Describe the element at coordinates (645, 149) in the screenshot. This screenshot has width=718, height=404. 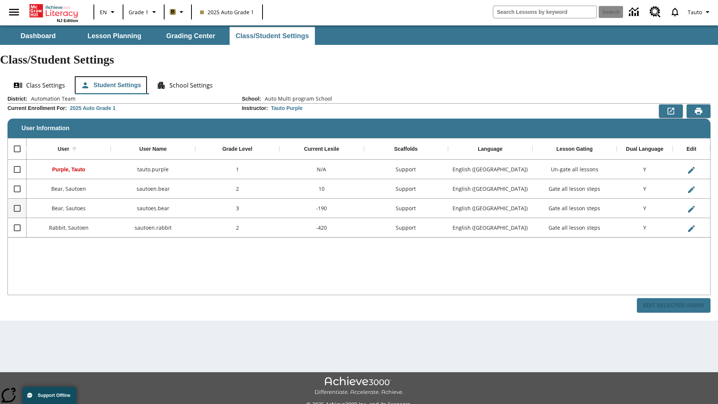
I see `div: Dual Language` at that location.